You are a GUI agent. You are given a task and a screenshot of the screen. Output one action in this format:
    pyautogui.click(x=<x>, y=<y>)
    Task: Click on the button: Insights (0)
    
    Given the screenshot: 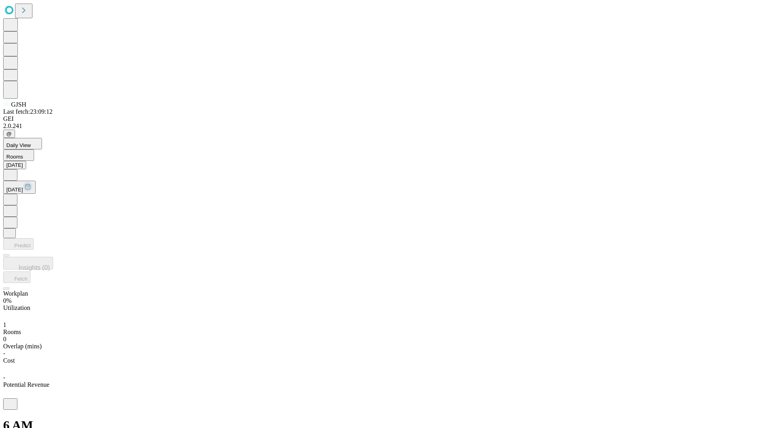 What is the action you would take?
    pyautogui.click(x=28, y=263)
    